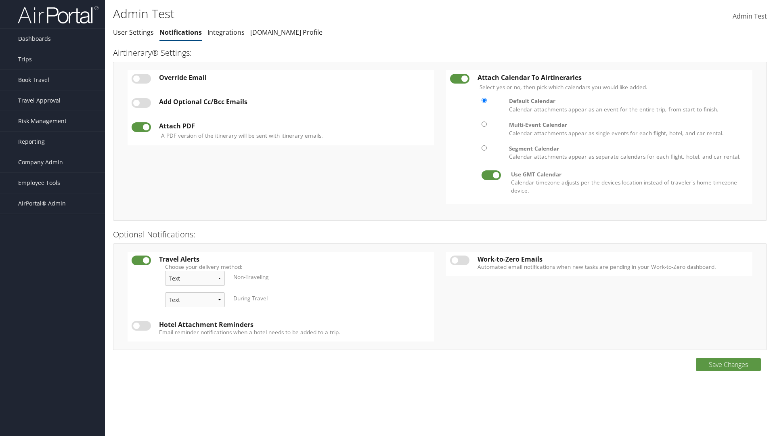  Describe the element at coordinates (294, 102) in the screenshot. I see `div: Add Optional Cc/Bcc Emails` at that location.